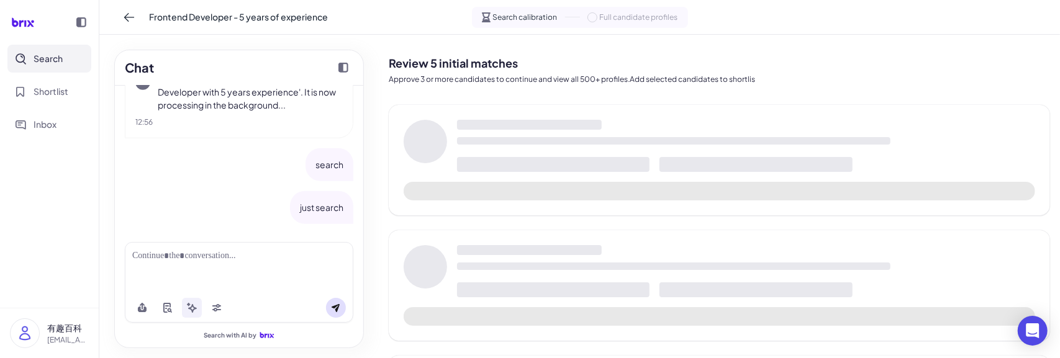  What do you see at coordinates (49, 124) in the screenshot?
I see `button: Inbox` at bounding box center [49, 124].